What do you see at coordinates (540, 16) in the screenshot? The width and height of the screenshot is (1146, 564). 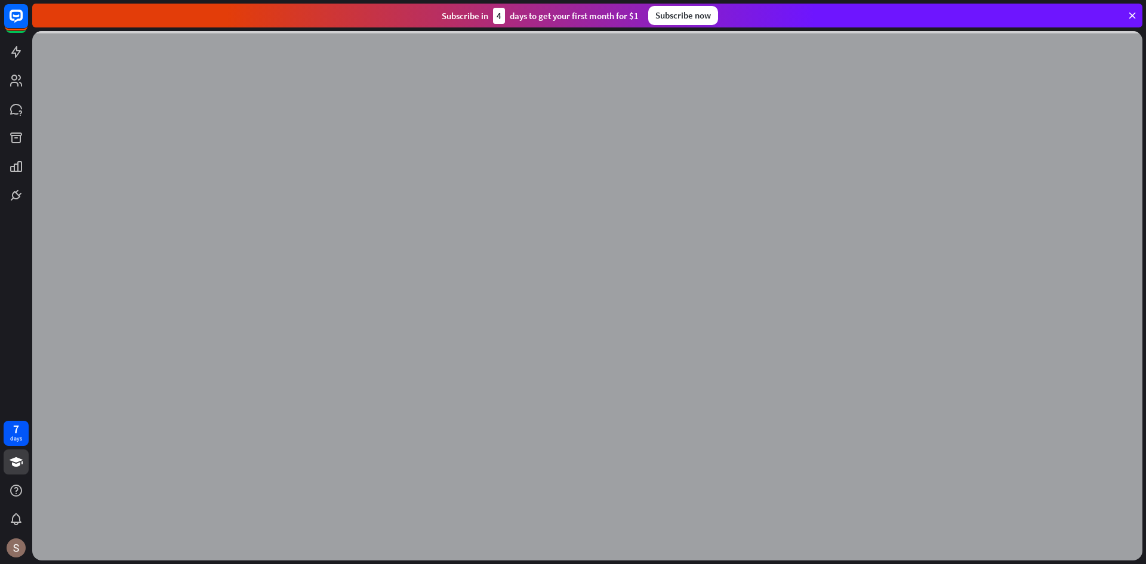 I see `div: Subscribe in days to get your first month for $1` at bounding box center [540, 16].